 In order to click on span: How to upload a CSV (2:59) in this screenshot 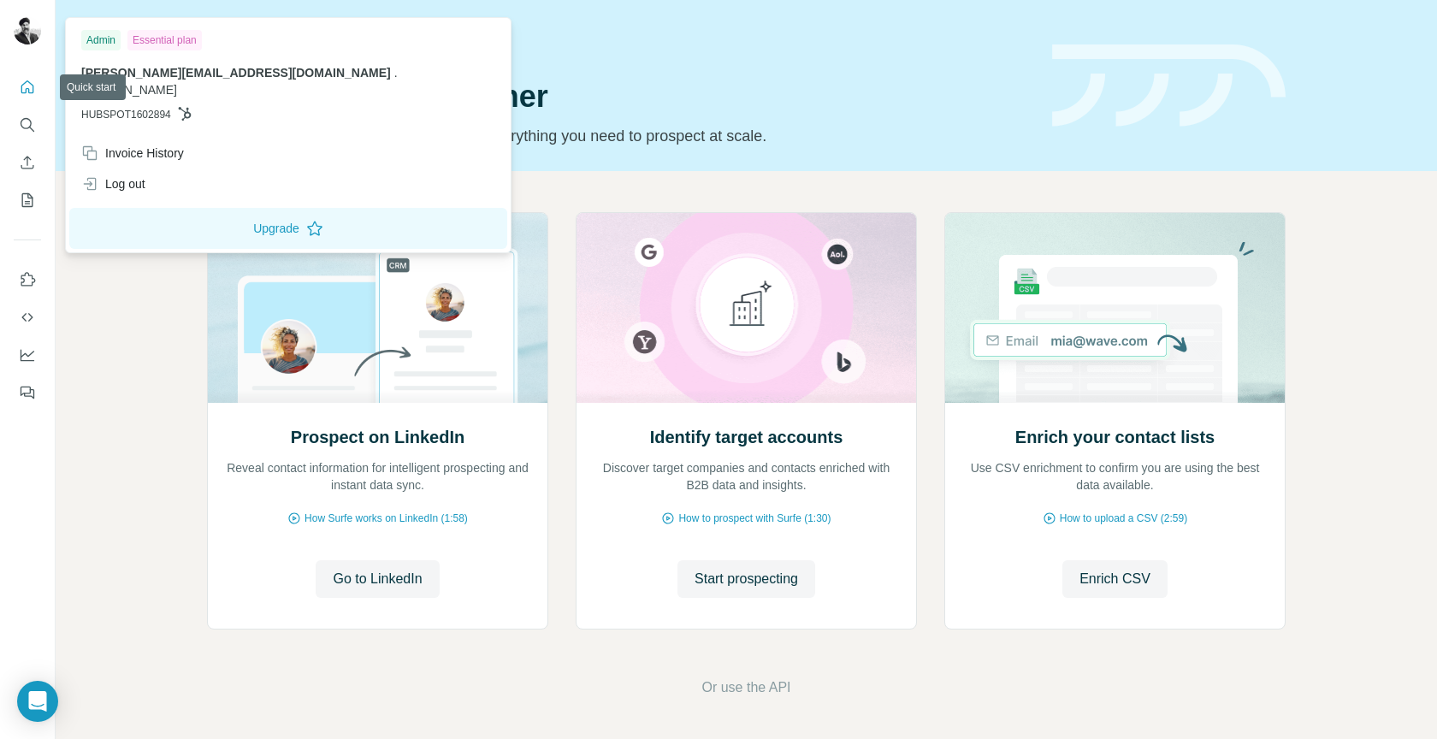, I will do `click(1123, 518)`.